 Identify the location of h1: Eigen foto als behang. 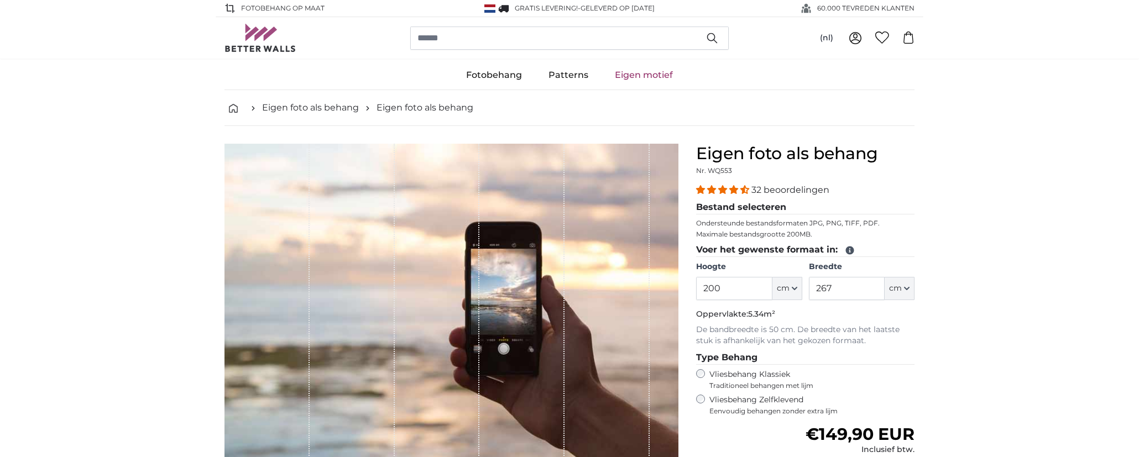
(805, 154).